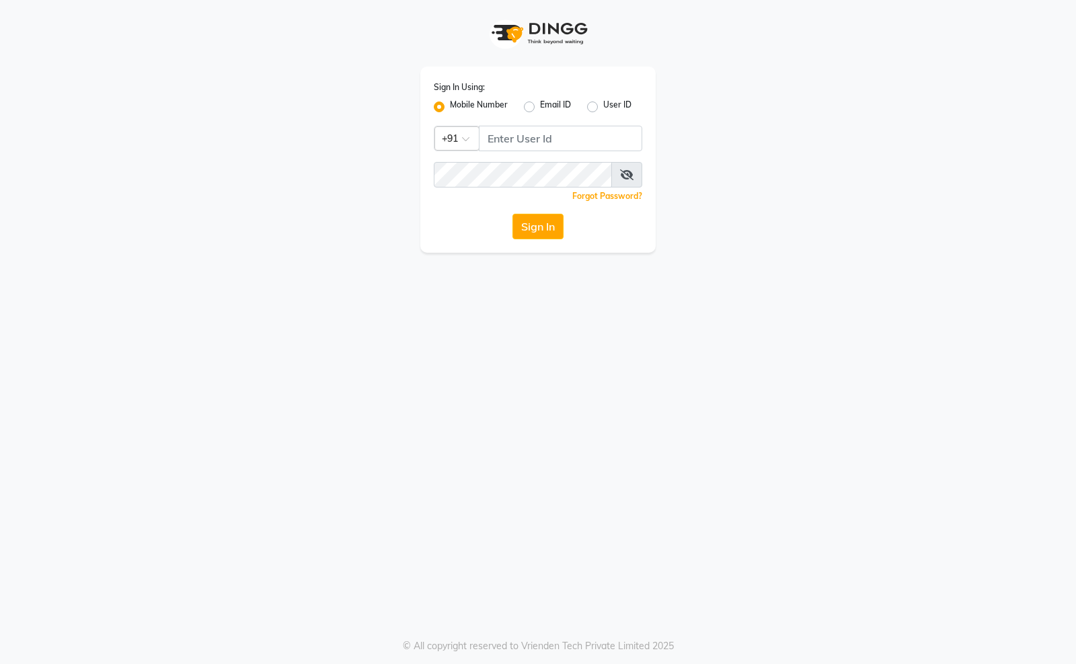 This screenshot has width=1076, height=664. Describe the element at coordinates (459, 87) in the screenshot. I see `label: Sign In Using:` at that location.